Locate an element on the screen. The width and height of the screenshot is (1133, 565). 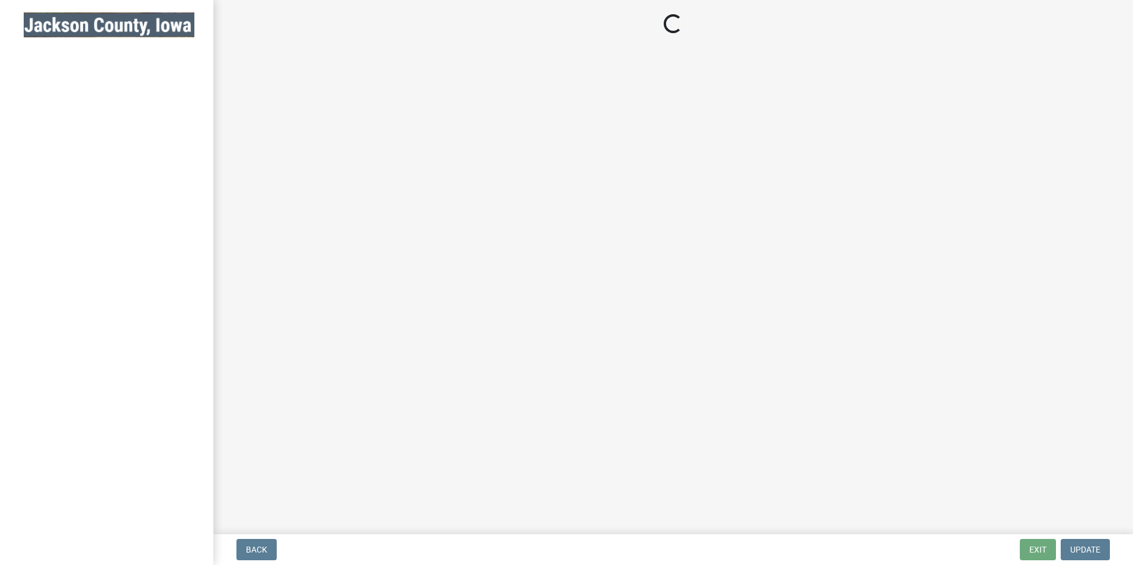
img: Jackson County, Iowa is located at coordinates (109, 25).